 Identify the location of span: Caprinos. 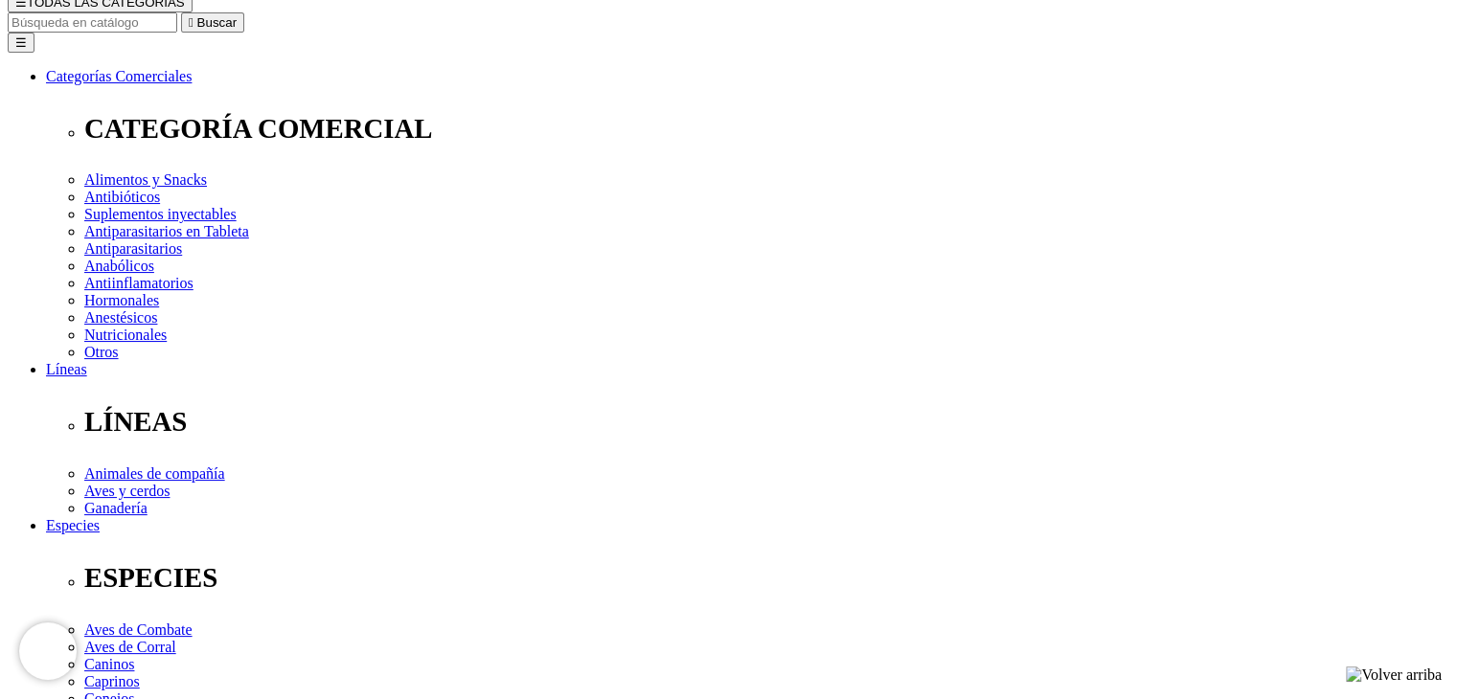
(112, 681).